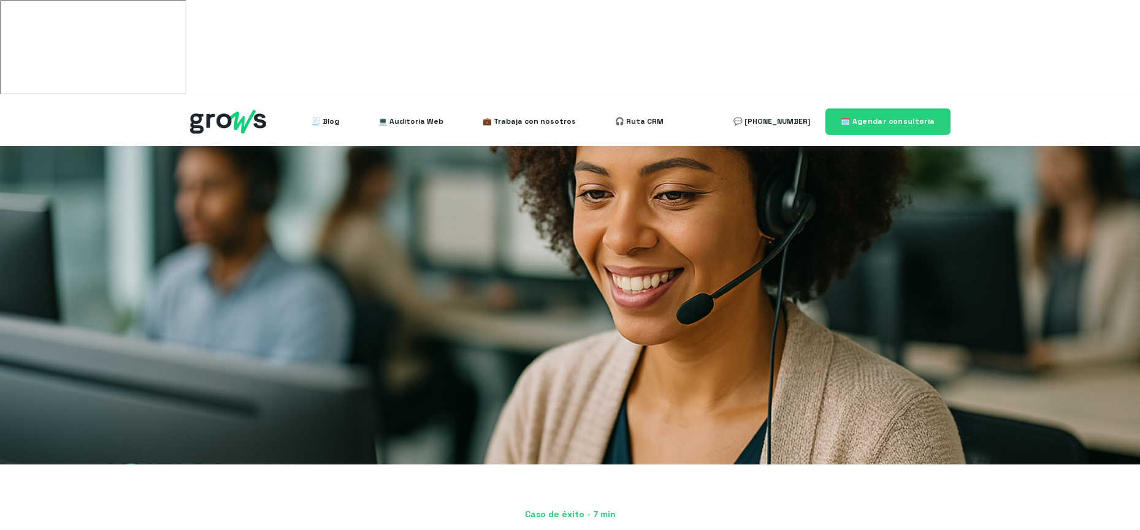 The height and width of the screenshot is (530, 1140). Describe the element at coordinates (888, 121) in the screenshot. I see `span: 🗓️ Agendar consultoría` at that location.